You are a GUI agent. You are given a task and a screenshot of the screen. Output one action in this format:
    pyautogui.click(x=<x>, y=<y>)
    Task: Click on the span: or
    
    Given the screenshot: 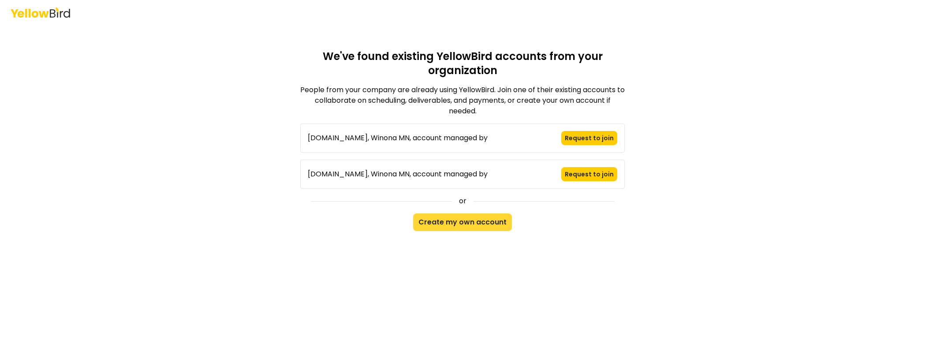 What is the action you would take?
    pyautogui.click(x=463, y=201)
    